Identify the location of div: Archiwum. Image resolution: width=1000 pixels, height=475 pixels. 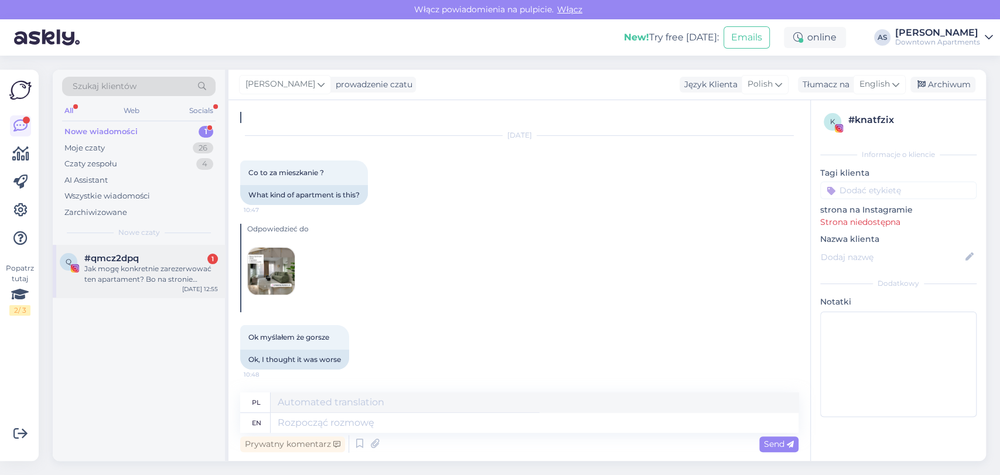
(943, 84).